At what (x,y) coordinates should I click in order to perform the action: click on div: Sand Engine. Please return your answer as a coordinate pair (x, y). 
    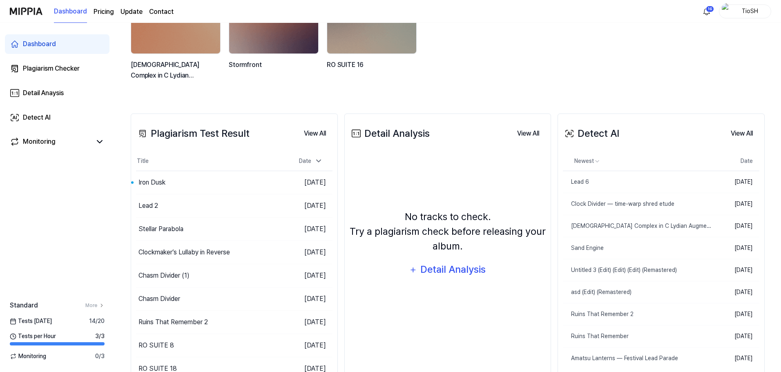
    Looking at the image, I should click on (583, 248).